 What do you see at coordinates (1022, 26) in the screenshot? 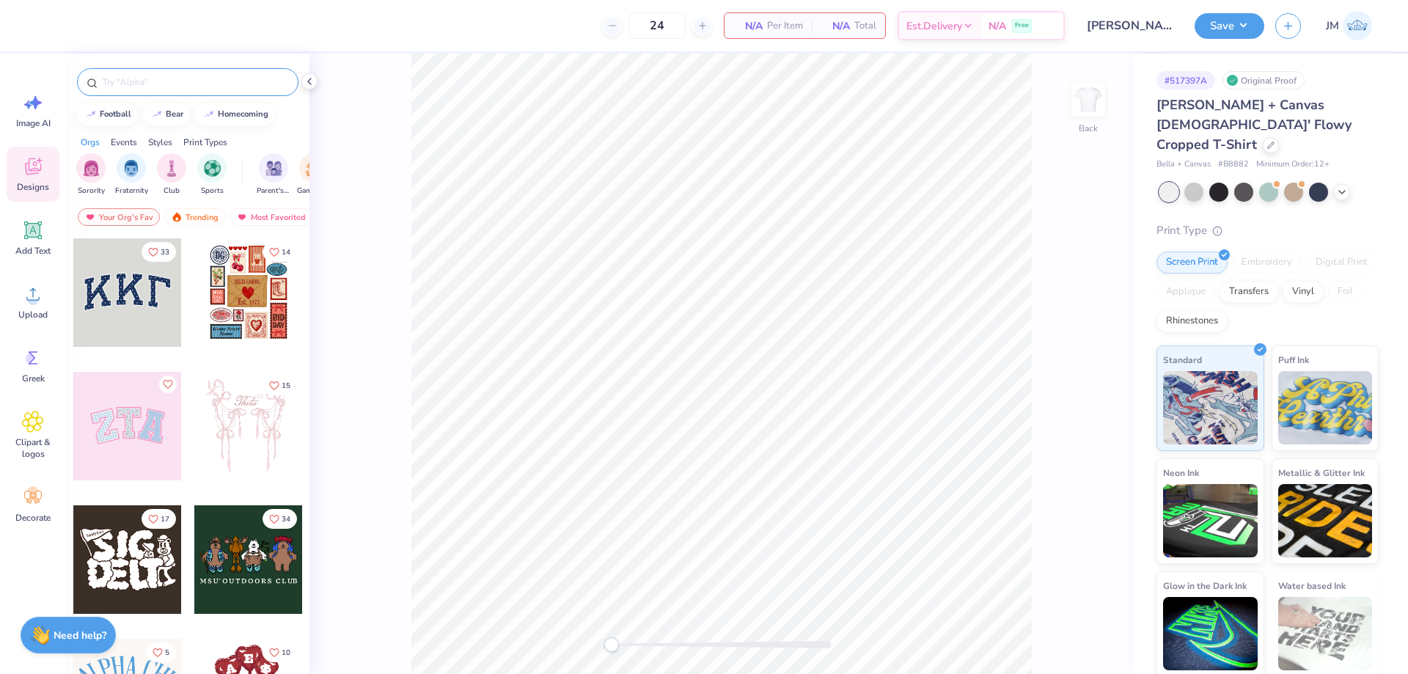
I see `span: Free` at bounding box center [1022, 26].